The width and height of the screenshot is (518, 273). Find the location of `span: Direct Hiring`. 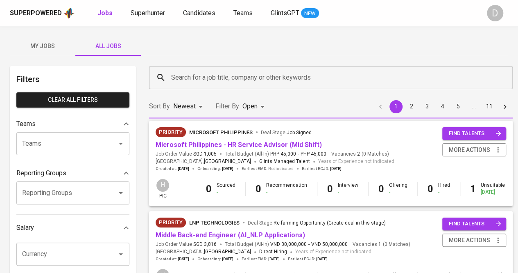

span: Direct Hiring is located at coordinates (273, 251).